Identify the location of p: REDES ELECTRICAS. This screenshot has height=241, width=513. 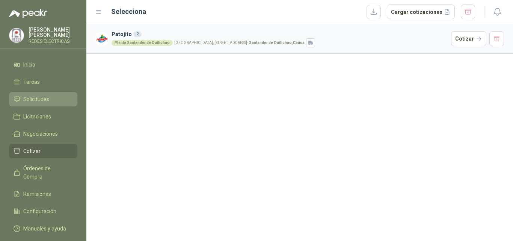
(53, 41).